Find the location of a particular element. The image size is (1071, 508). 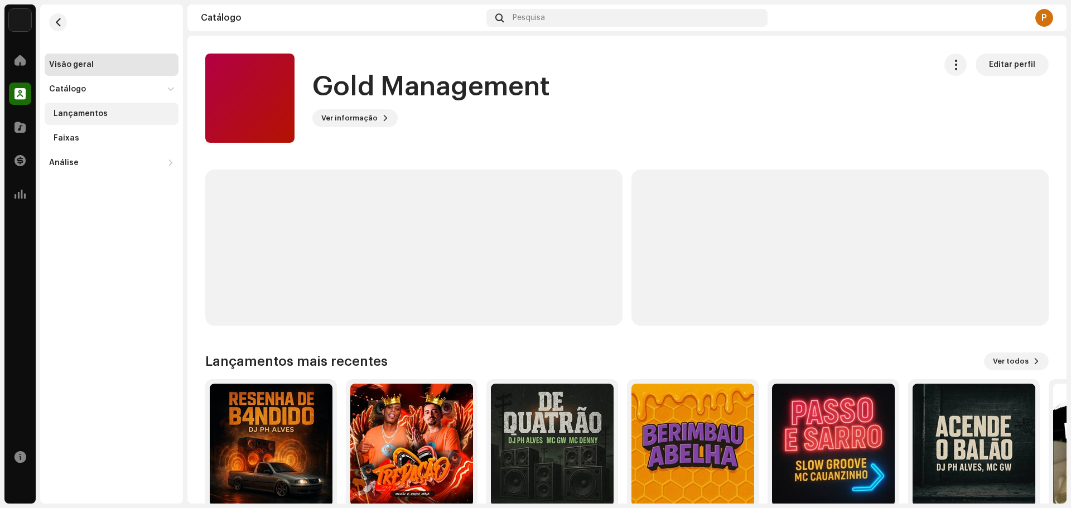

div: Lançamentos is located at coordinates (80, 114).